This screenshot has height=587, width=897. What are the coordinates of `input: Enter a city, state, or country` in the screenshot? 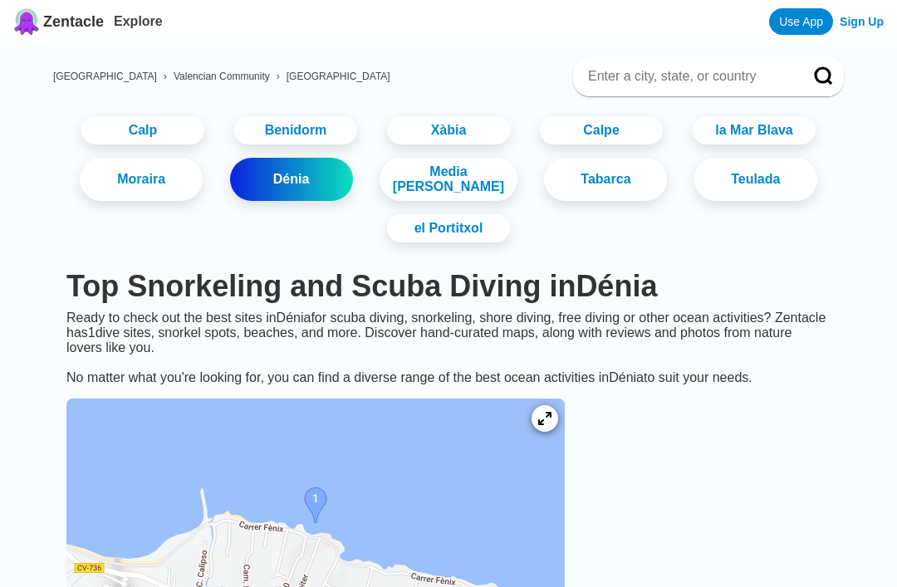 It's located at (689, 76).